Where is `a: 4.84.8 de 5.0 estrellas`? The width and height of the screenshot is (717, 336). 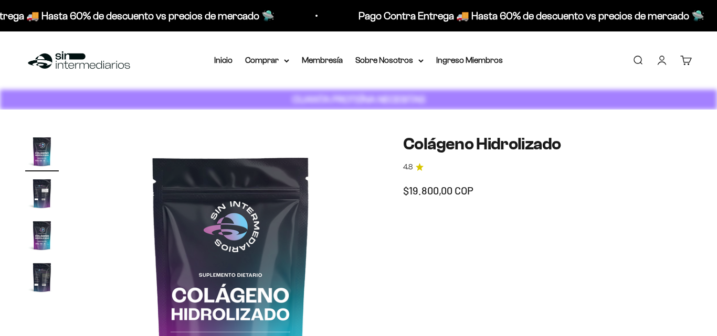 a: 4.84.8 de 5.0 estrellas is located at coordinates (547, 167).